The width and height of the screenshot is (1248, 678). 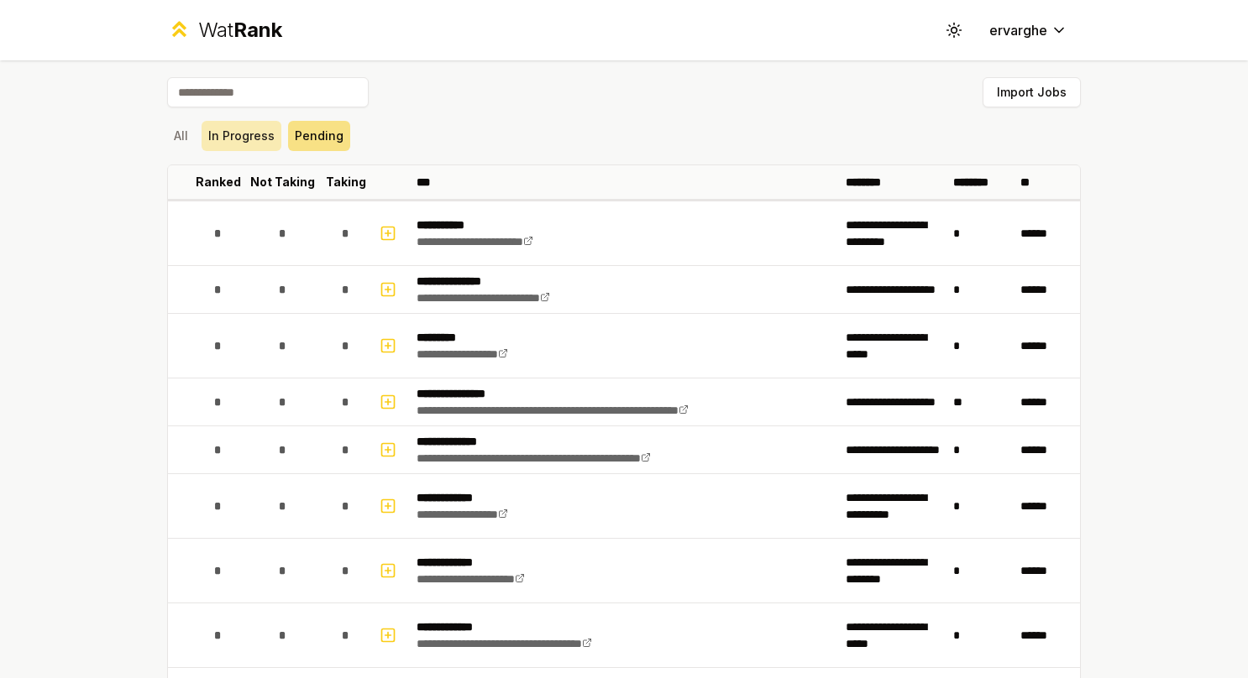 What do you see at coordinates (346, 182) in the screenshot?
I see `p: Taking` at bounding box center [346, 182].